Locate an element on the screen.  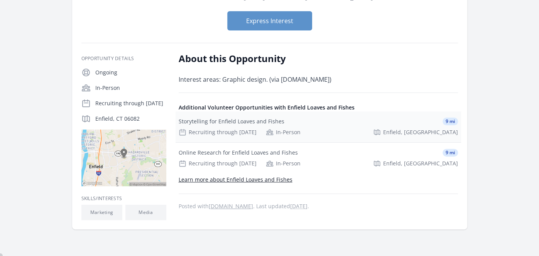
h4: Additional Volunteer Opportunities with Enfield Loaves and Fishes is located at coordinates (318, 108).